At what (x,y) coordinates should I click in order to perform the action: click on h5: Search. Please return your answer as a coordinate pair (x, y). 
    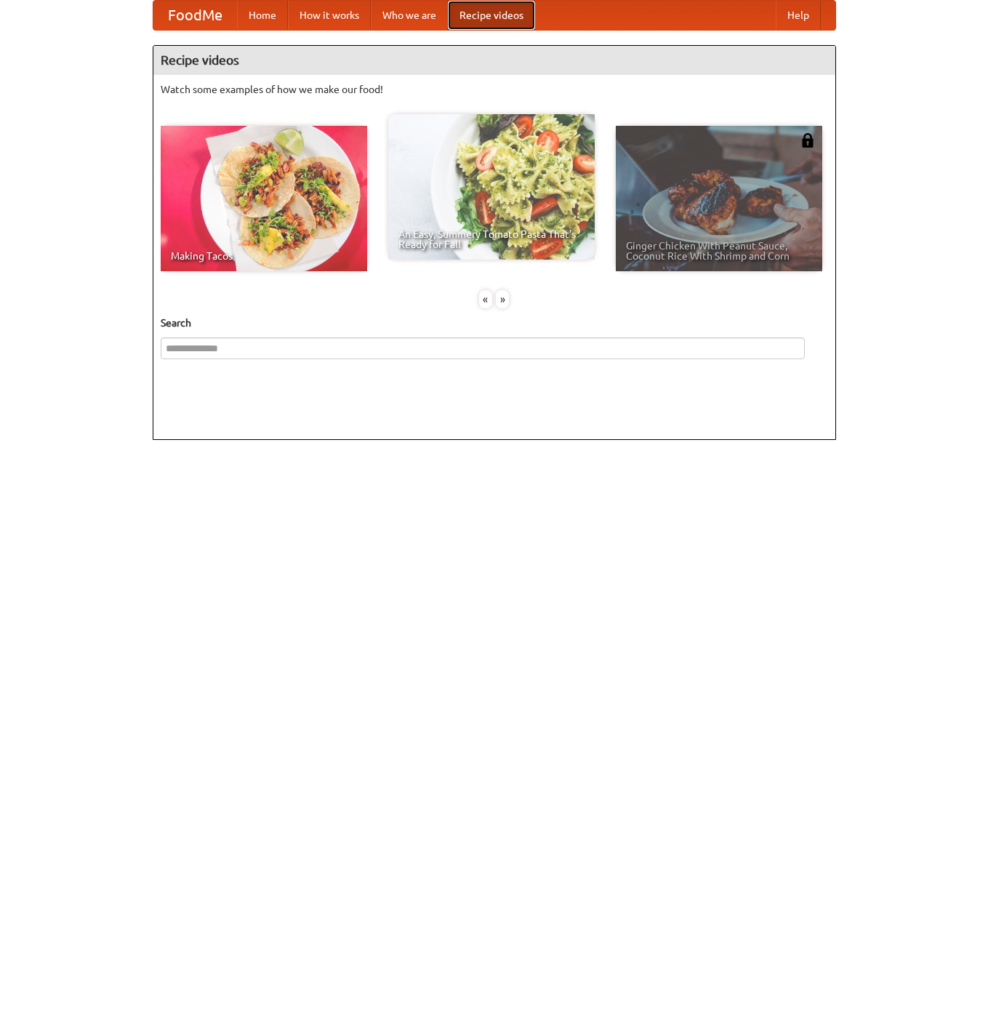
    Looking at the image, I should click on (494, 323).